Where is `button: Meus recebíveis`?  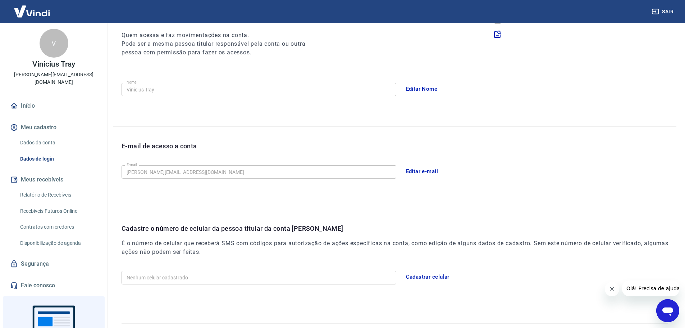 button: Meus recebíveis is located at coordinates (54, 180).